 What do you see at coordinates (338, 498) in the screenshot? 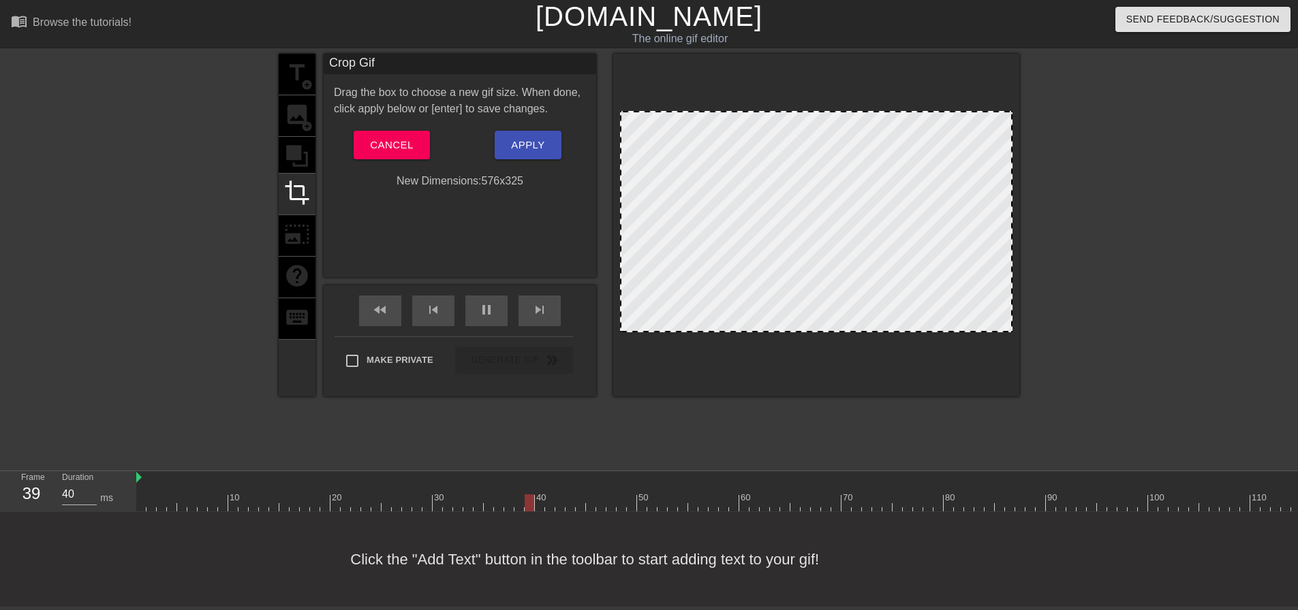
I see `div: 20` at bounding box center [338, 498].